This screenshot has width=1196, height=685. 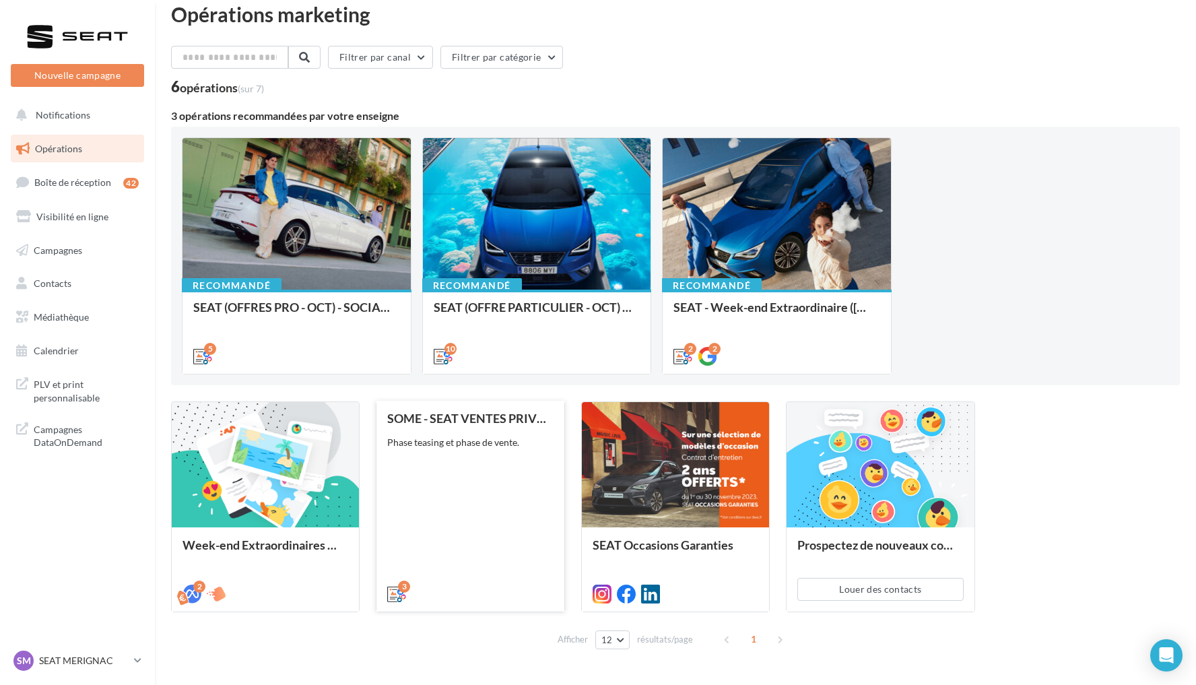 What do you see at coordinates (470, 418) in the screenshot?
I see `div: SOME - SEAT VENTES PRIVEES` at bounding box center [470, 418].